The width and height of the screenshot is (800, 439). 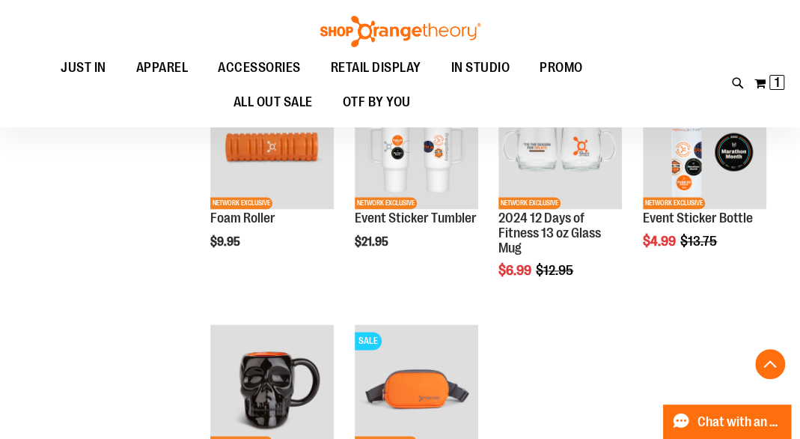 What do you see at coordinates (373, 242) in the screenshot?
I see `span: $21.95` at bounding box center [373, 242].